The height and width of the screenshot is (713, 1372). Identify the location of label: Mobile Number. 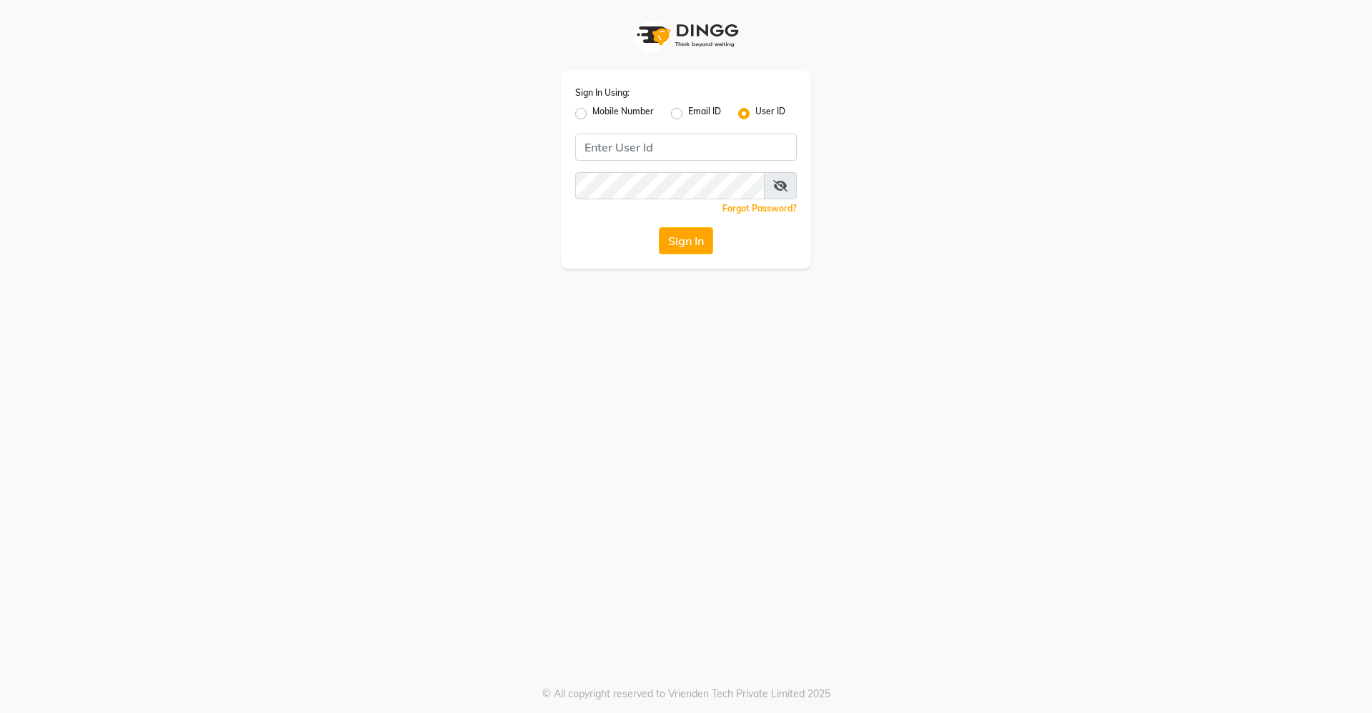
(623, 114).